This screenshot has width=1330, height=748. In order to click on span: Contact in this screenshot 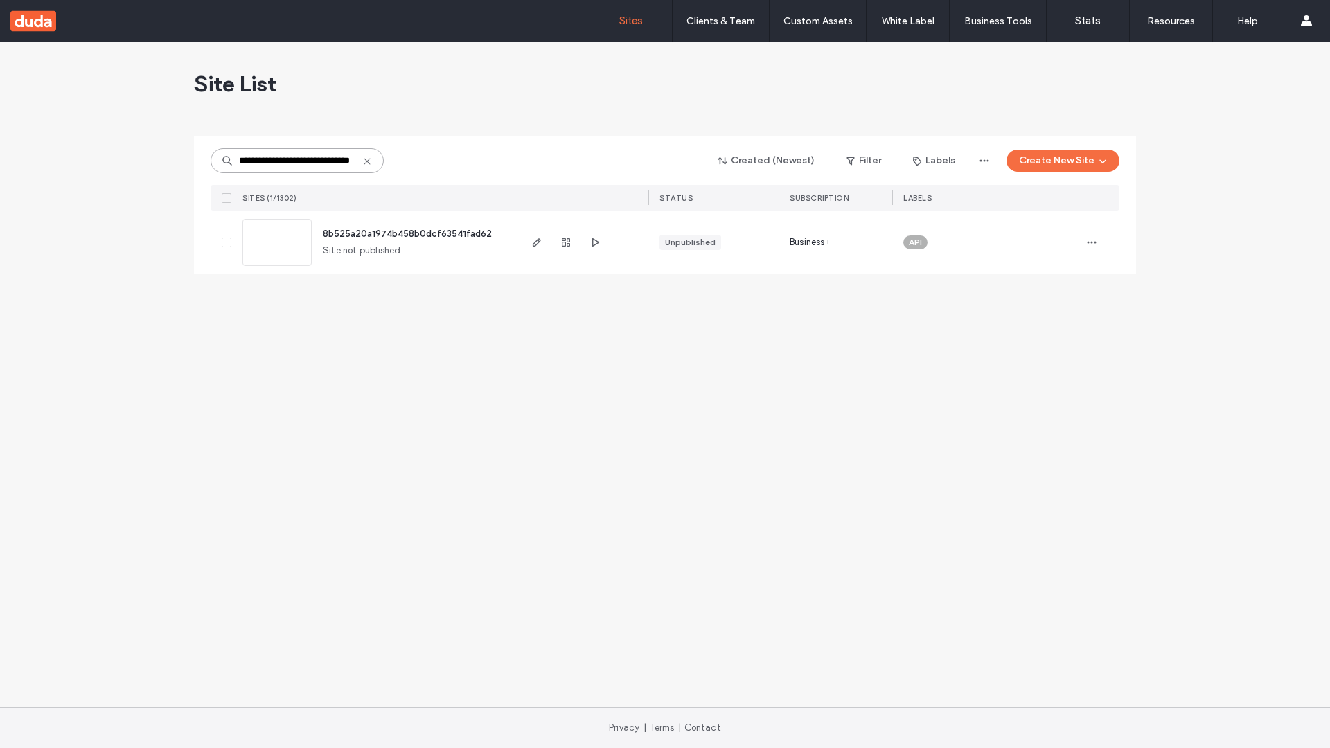, I will do `click(702, 727)`.